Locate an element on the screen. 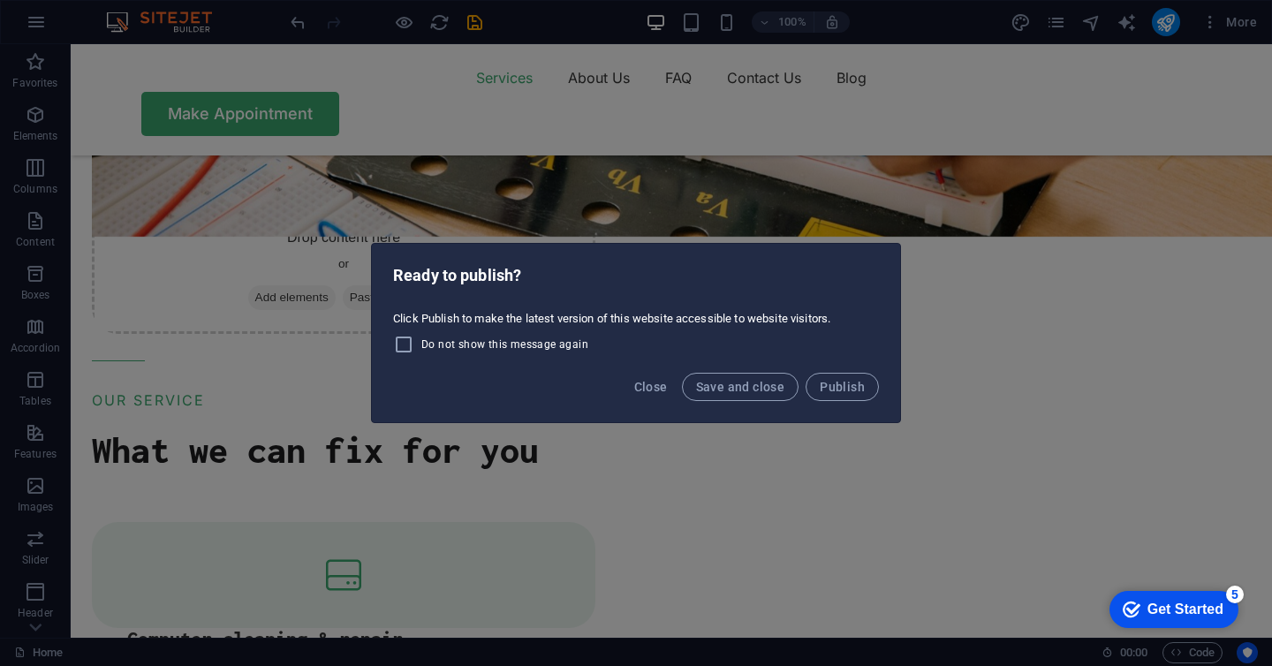 The width and height of the screenshot is (1272, 666). button: Publish is located at coordinates (842, 387).